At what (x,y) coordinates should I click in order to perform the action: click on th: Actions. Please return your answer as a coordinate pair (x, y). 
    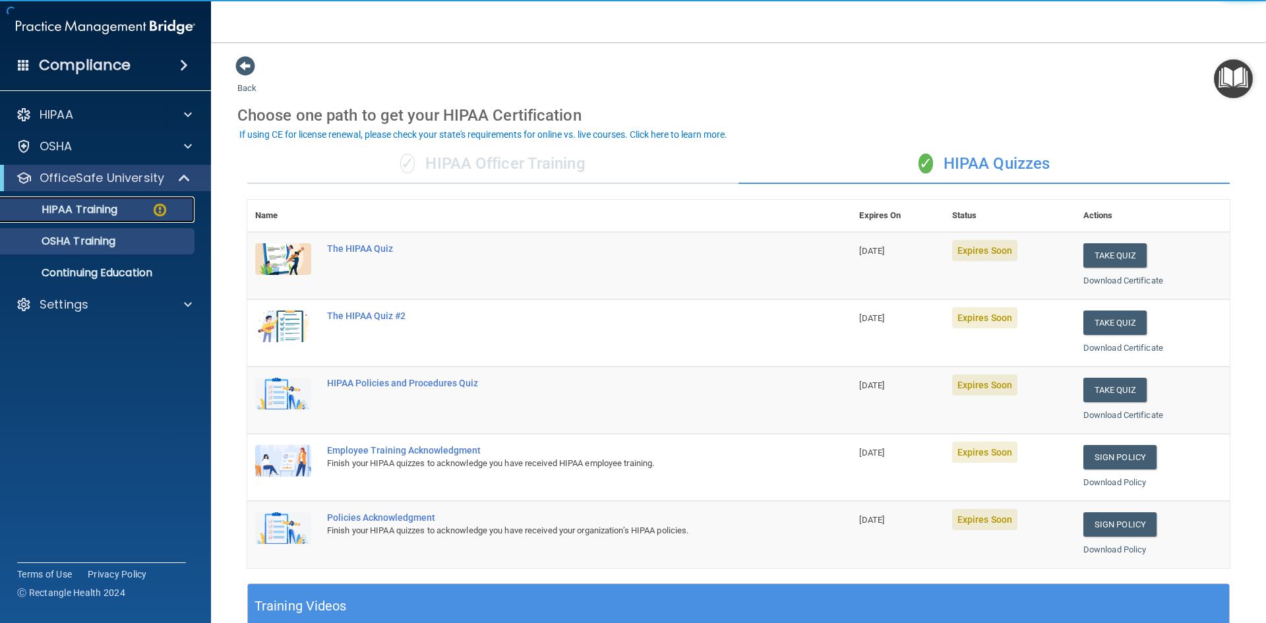
    Looking at the image, I should click on (1153, 216).